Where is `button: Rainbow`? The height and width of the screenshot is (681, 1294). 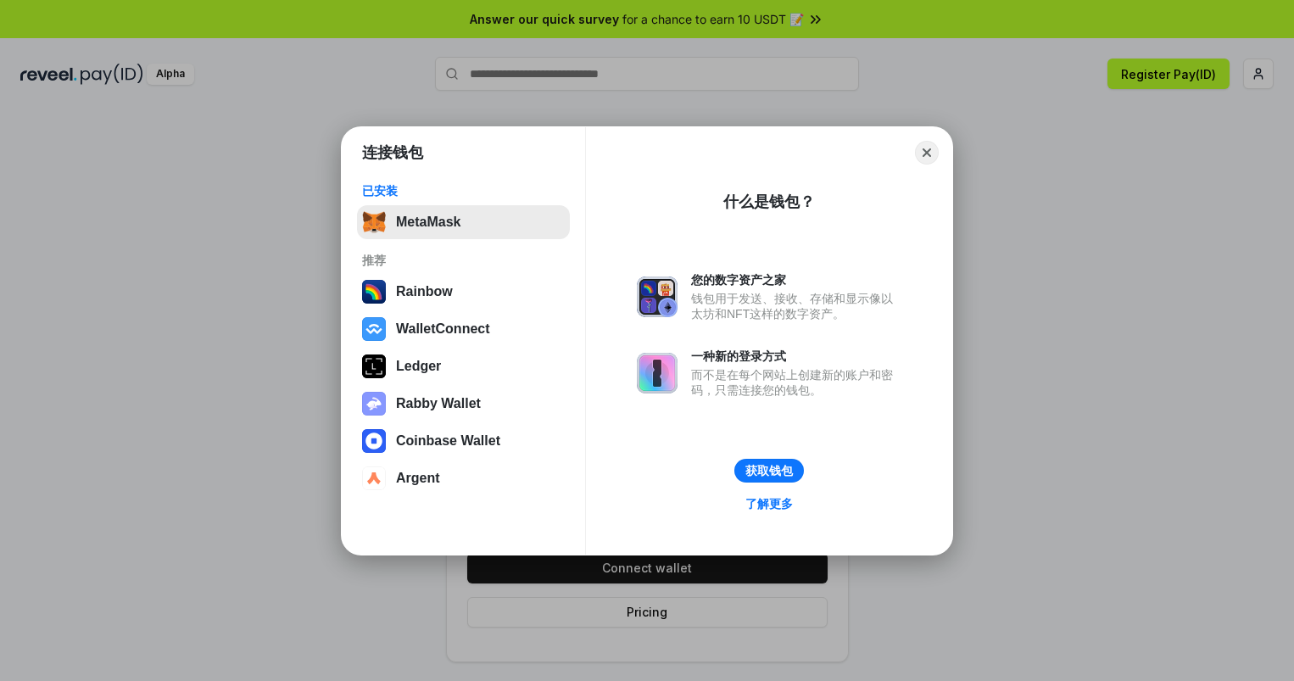 button: Rainbow is located at coordinates (463, 292).